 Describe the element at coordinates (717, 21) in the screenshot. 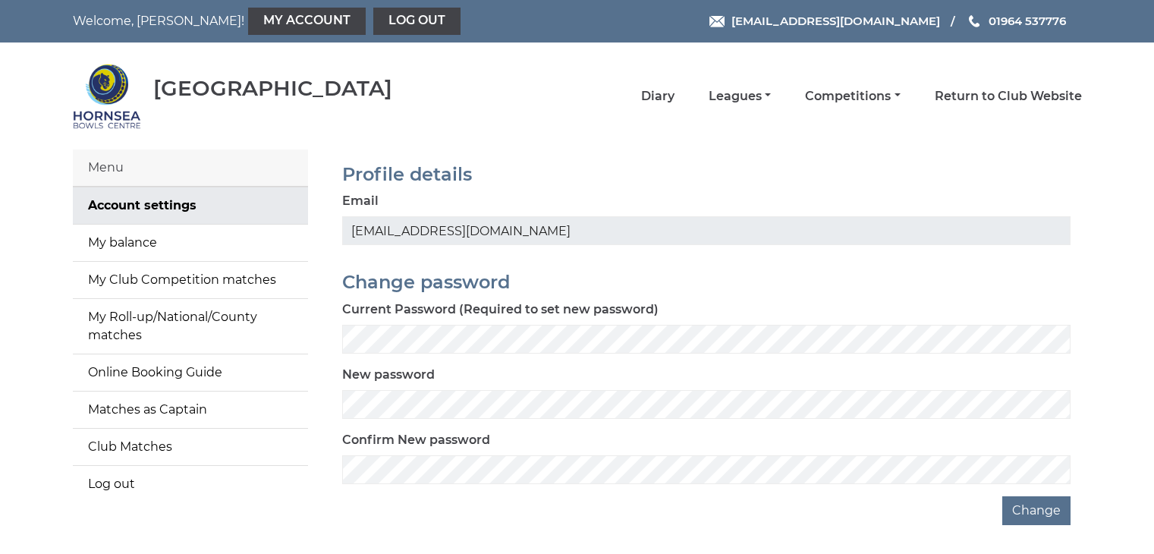

I see `img: Email` at that location.